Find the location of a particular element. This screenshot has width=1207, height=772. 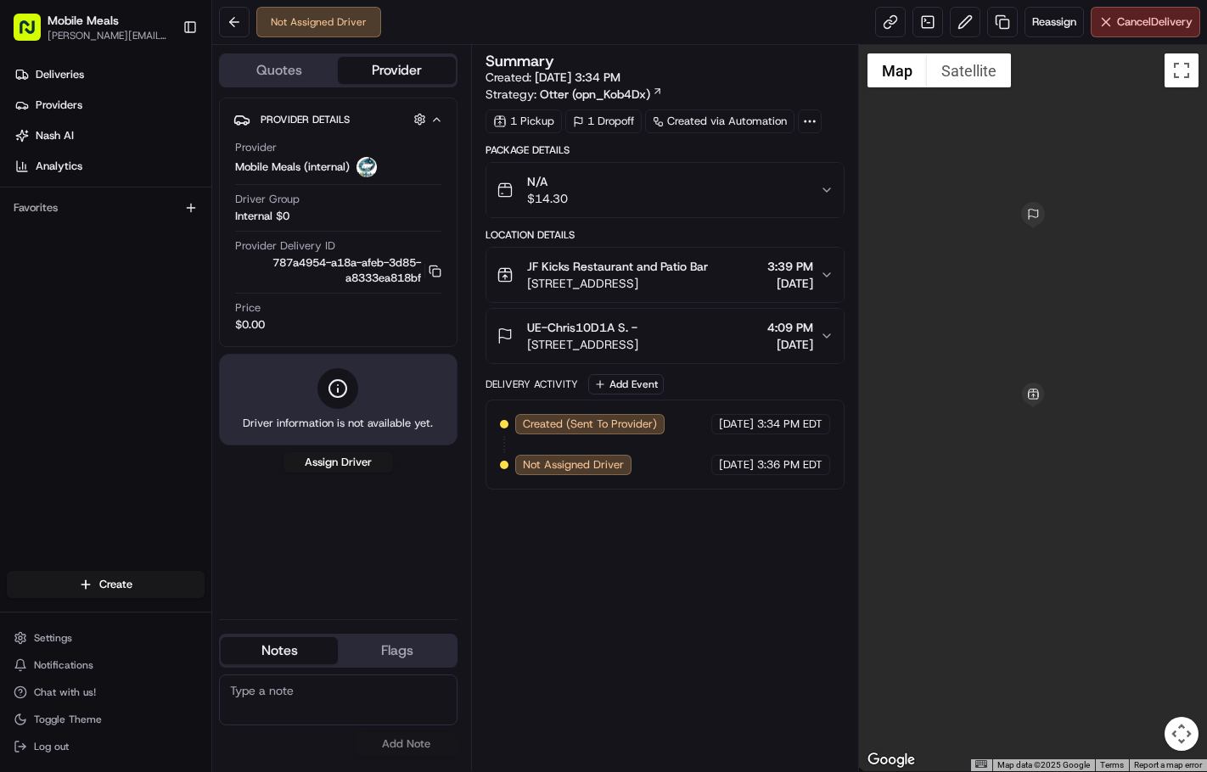

div: 1 Pickup is located at coordinates (524, 121).